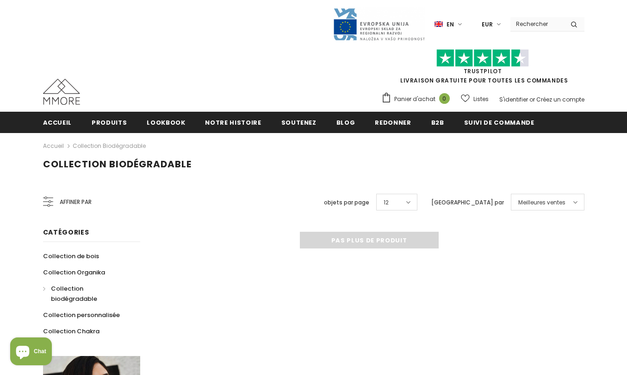 This screenshot has height=375, width=627. I want to click on img: Javni Razpis, so click(379, 24).